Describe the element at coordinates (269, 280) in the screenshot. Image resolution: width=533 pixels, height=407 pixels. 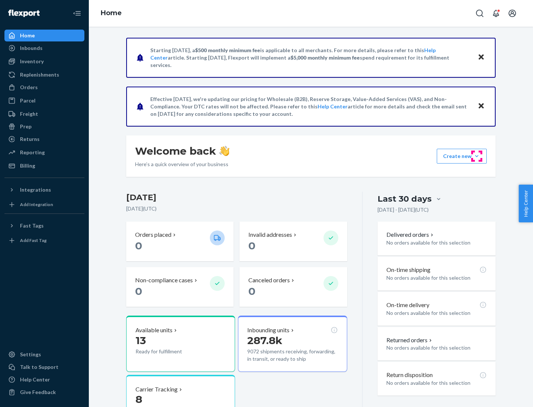
I see `p: Canceled orders` at that location.